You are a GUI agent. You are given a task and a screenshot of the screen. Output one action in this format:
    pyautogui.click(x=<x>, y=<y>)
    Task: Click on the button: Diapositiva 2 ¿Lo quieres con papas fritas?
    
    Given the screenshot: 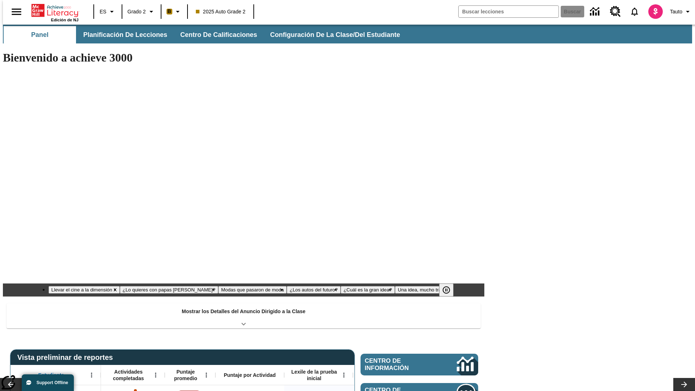 What is the action you would take?
    pyautogui.click(x=169, y=290)
    